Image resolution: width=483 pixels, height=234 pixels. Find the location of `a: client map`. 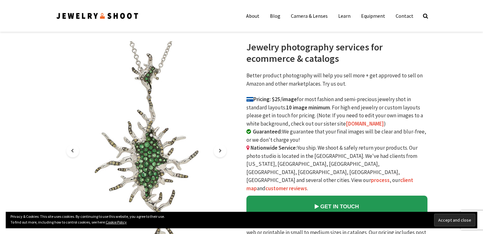

a: client map is located at coordinates (329, 184).